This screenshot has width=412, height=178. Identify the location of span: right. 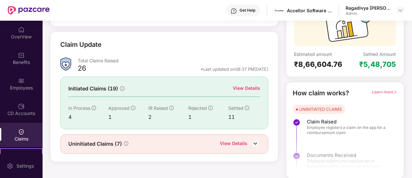
(395, 92).